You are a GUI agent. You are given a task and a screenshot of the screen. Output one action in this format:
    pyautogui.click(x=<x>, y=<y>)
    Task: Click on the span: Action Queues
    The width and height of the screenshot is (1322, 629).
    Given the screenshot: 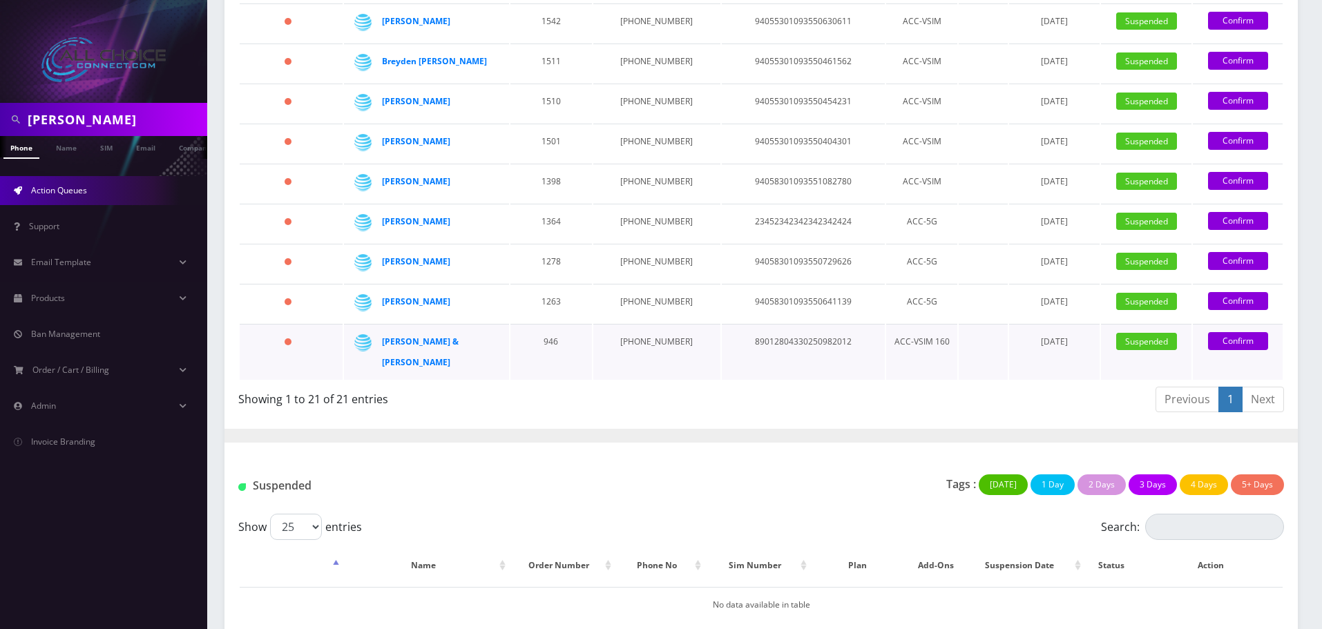 What is the action you would take?
    pyautogui.click(x=59, y=190)
    